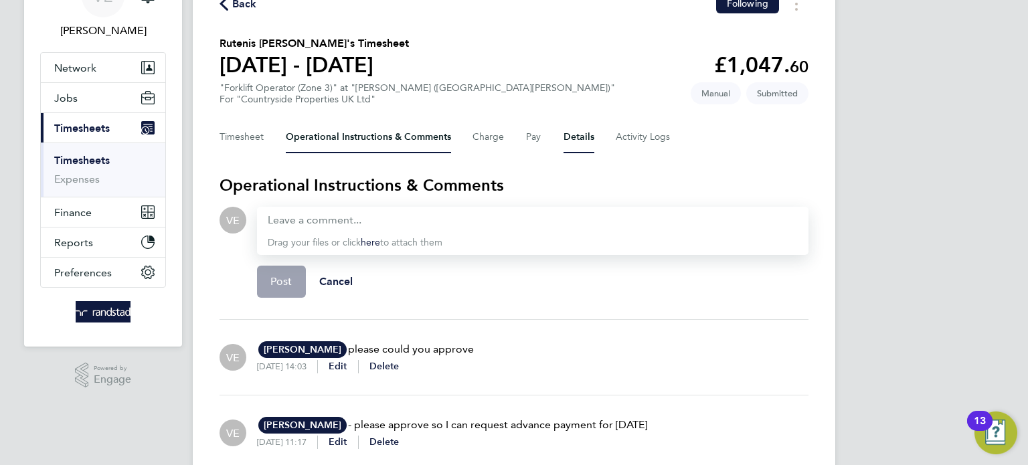 The width and height of the screenshot is (1028, 465). Describe the element at coordinates (83, 272) in the screenshot. I see `span: Preferences` at that location.